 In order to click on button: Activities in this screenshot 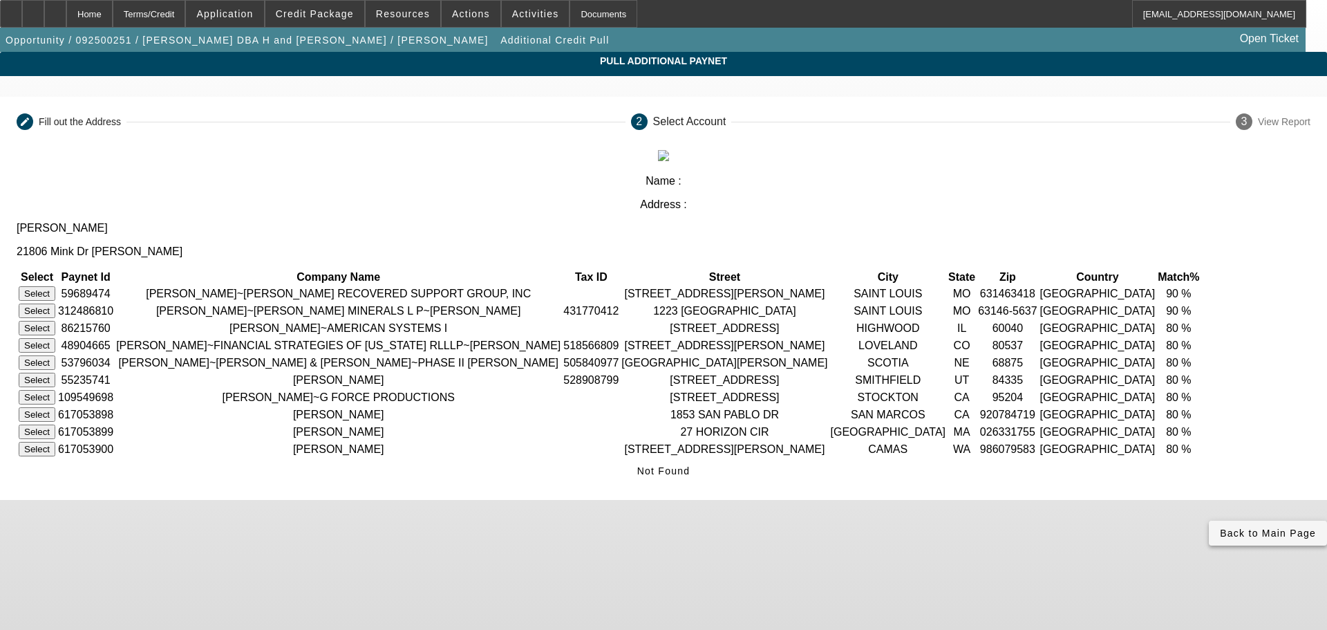, I will do `click(536, 14)`.